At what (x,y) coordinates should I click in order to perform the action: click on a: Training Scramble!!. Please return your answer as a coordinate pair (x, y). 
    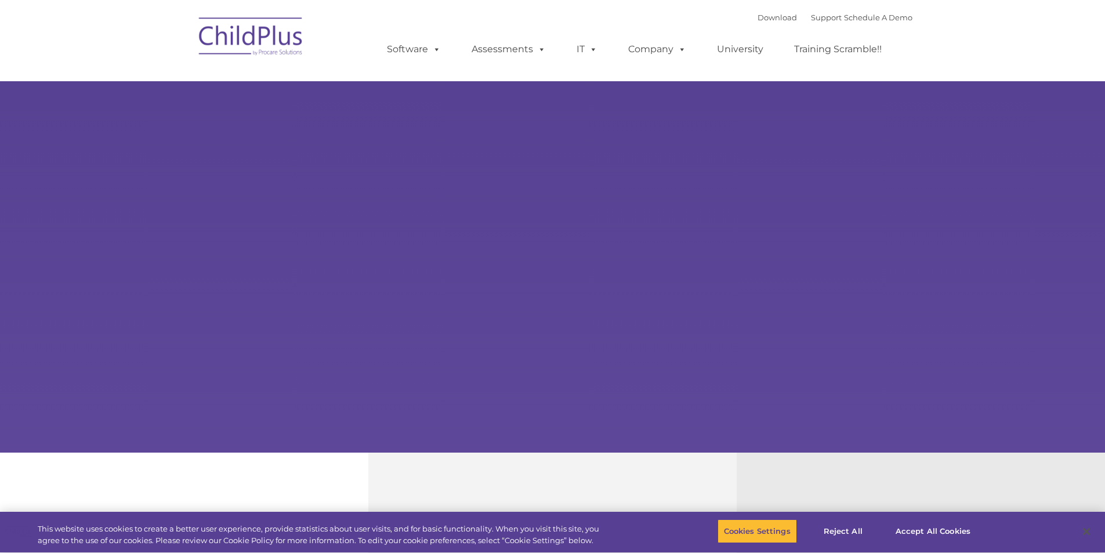
    Looking at the image, I should click on (837, 49).